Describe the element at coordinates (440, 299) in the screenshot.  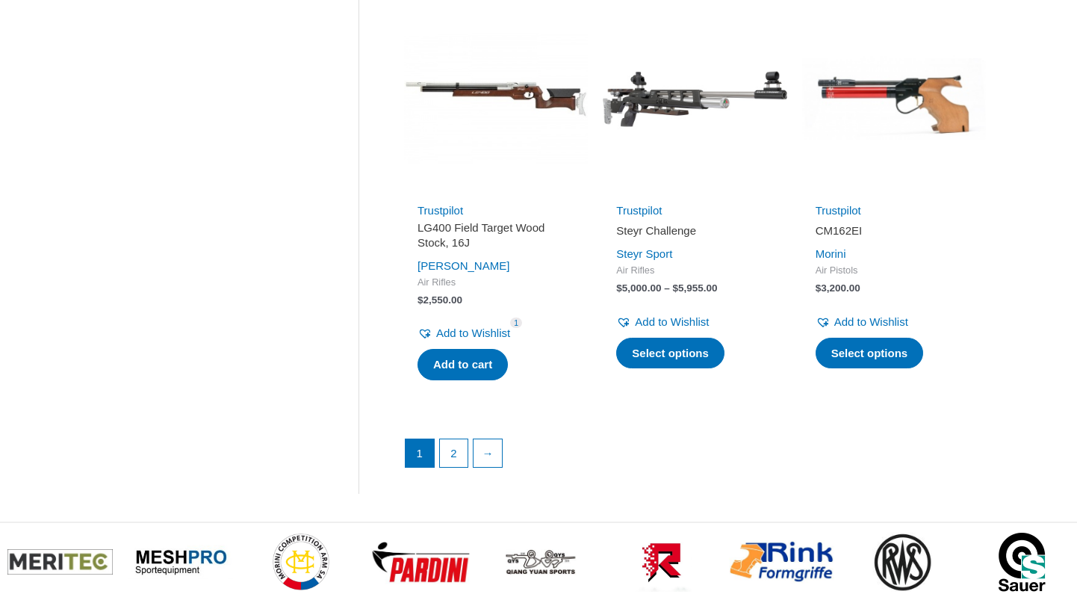
I see `bdi: 2,550.00` at that location.